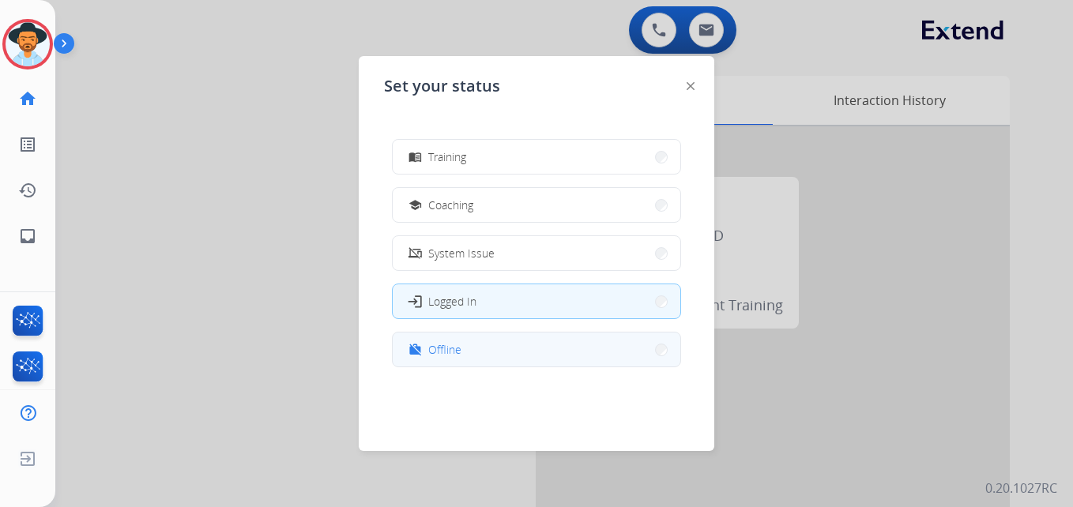 This screenshot has height=507, width=1073. What do you see at coordinates (537, 157) in the screenshot?
I see `button: Training` at bounding box center [537, 157].